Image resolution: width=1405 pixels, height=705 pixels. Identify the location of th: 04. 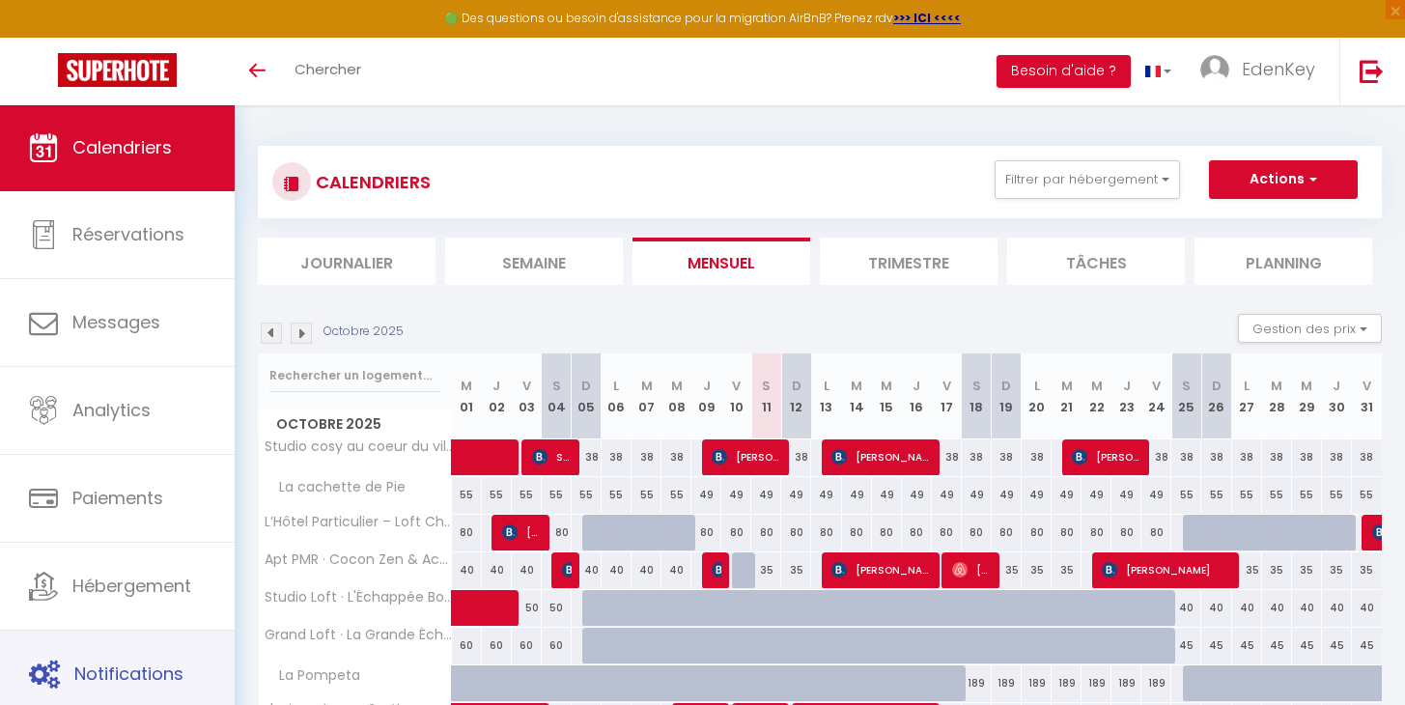
(556, 396).